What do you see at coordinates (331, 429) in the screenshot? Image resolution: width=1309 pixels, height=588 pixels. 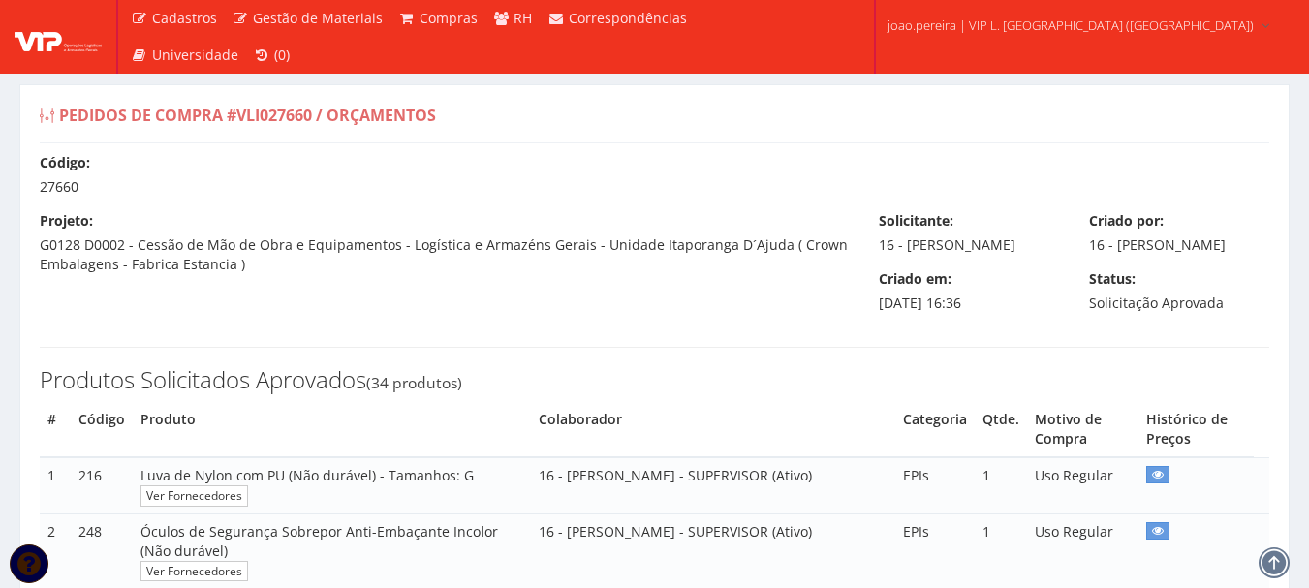 I see `th: Produto` at bounding box center [331, 429].